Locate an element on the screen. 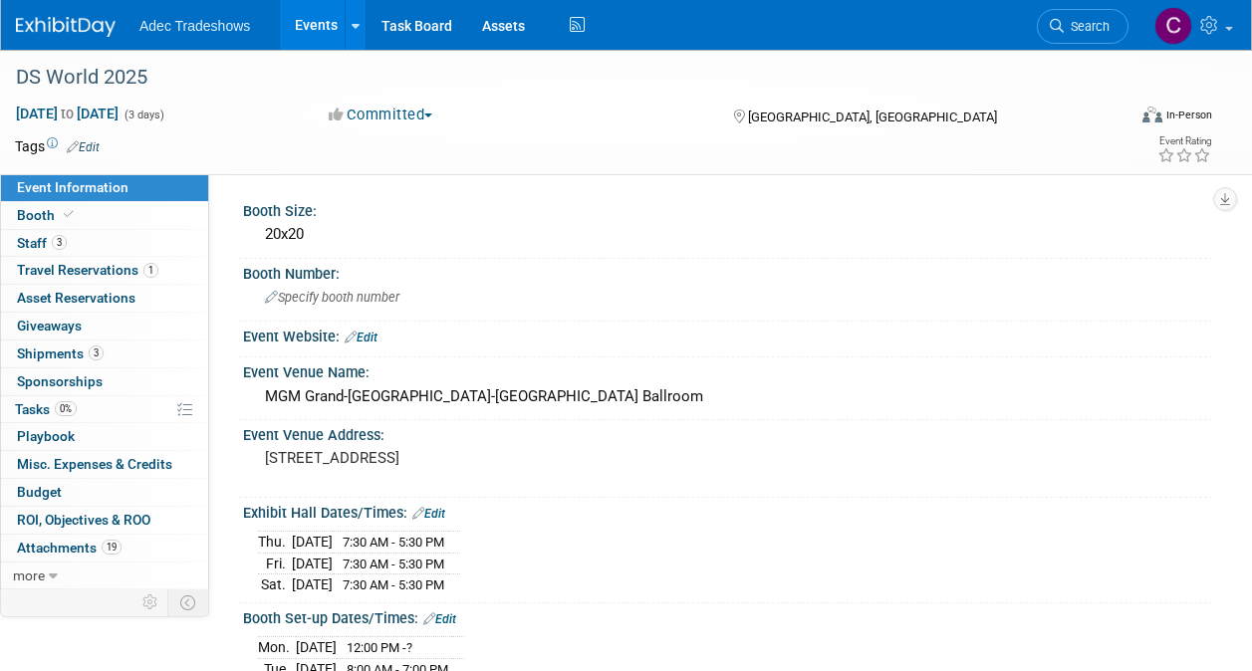 The width and height of the screenshot is (1252, 671). div: Event Venue Address: is located at coordinates (727, 432).